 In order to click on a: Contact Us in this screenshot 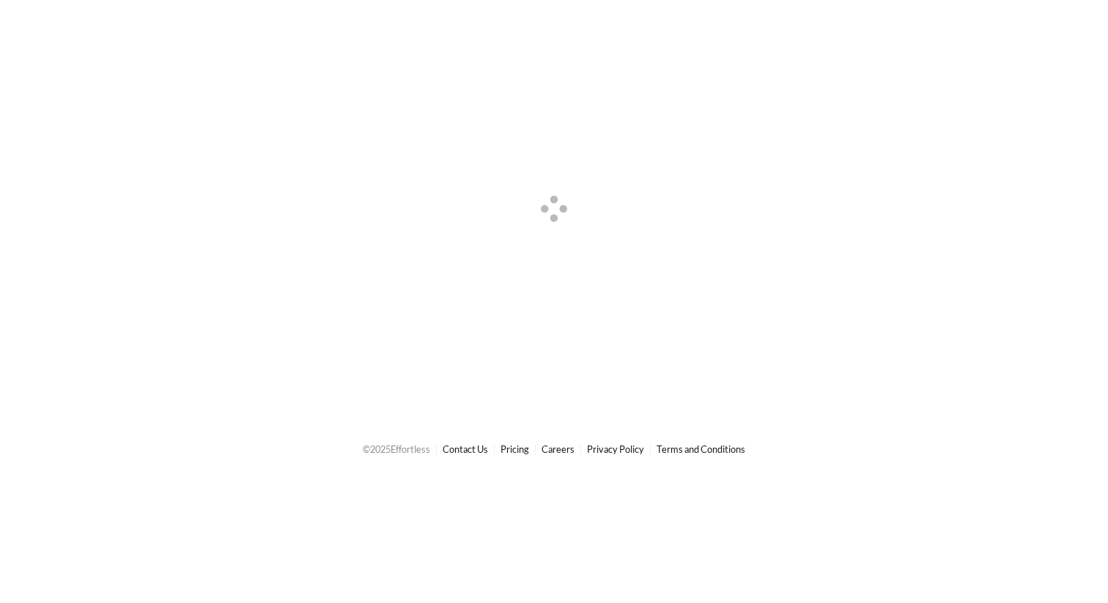, I will do `click(465, 449)`.